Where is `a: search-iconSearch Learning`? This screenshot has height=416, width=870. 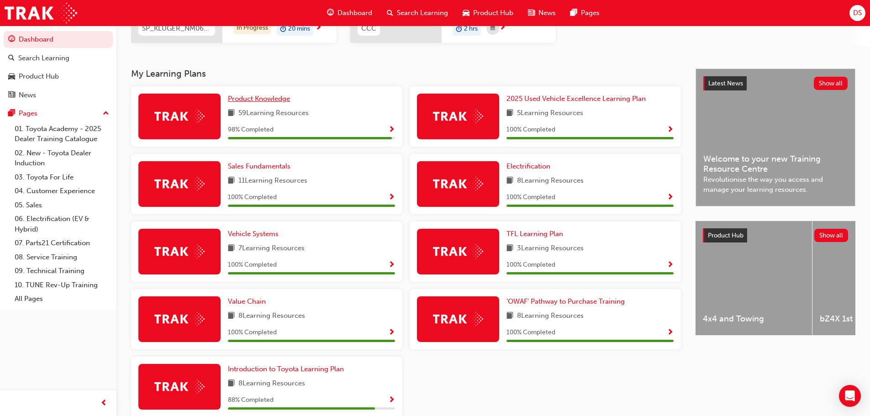
a: search-iconSearch Learning is located at coordinates (418, 13).